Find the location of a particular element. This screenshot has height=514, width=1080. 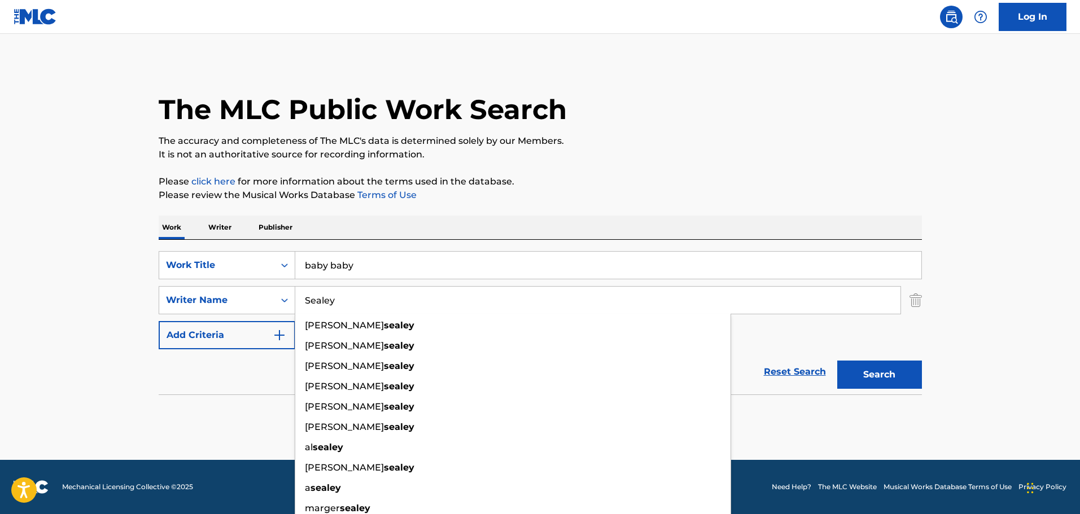

div: Work Title is located at coordinates (217, 265).